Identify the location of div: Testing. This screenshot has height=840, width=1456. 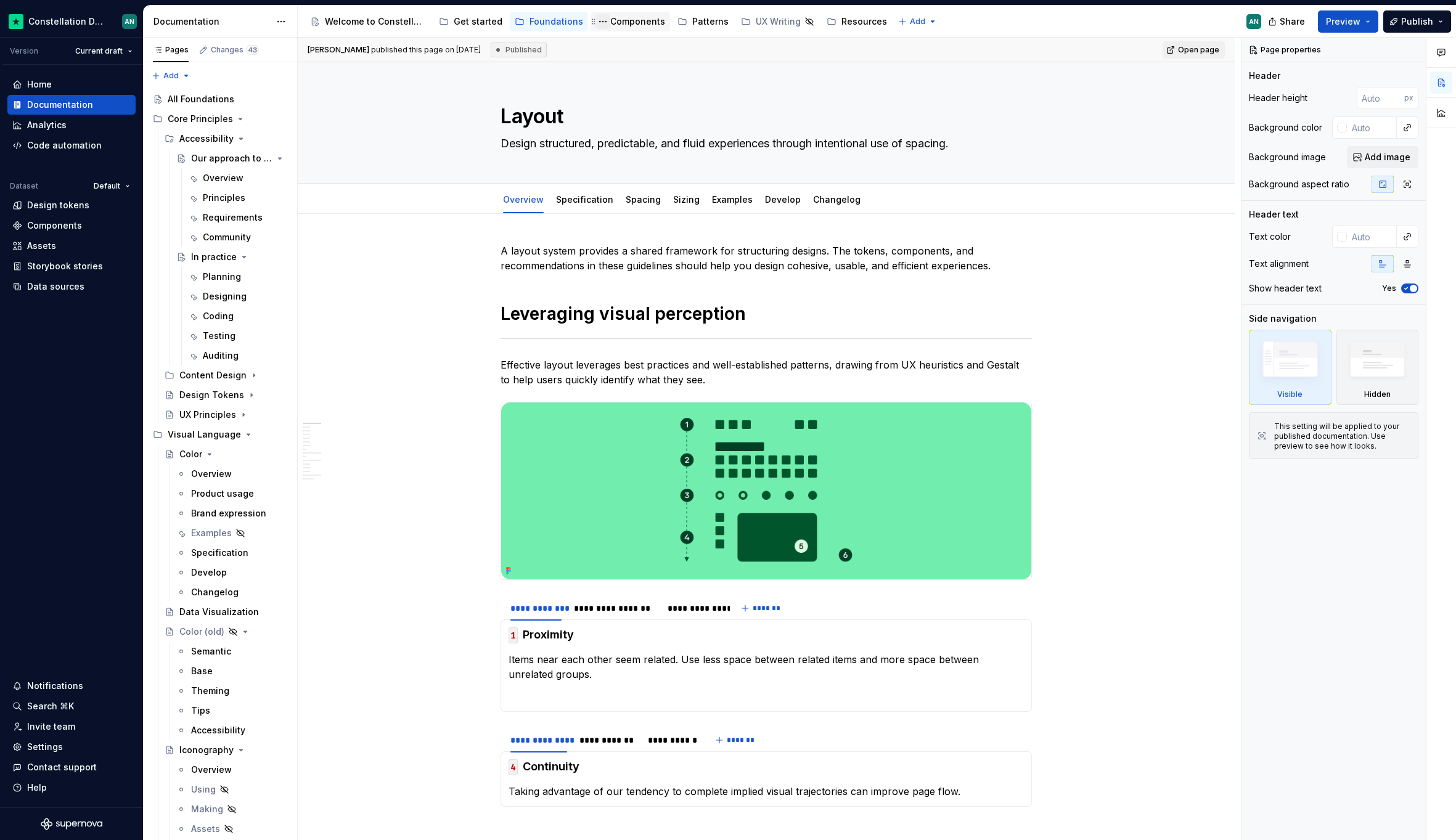
(219, 336).